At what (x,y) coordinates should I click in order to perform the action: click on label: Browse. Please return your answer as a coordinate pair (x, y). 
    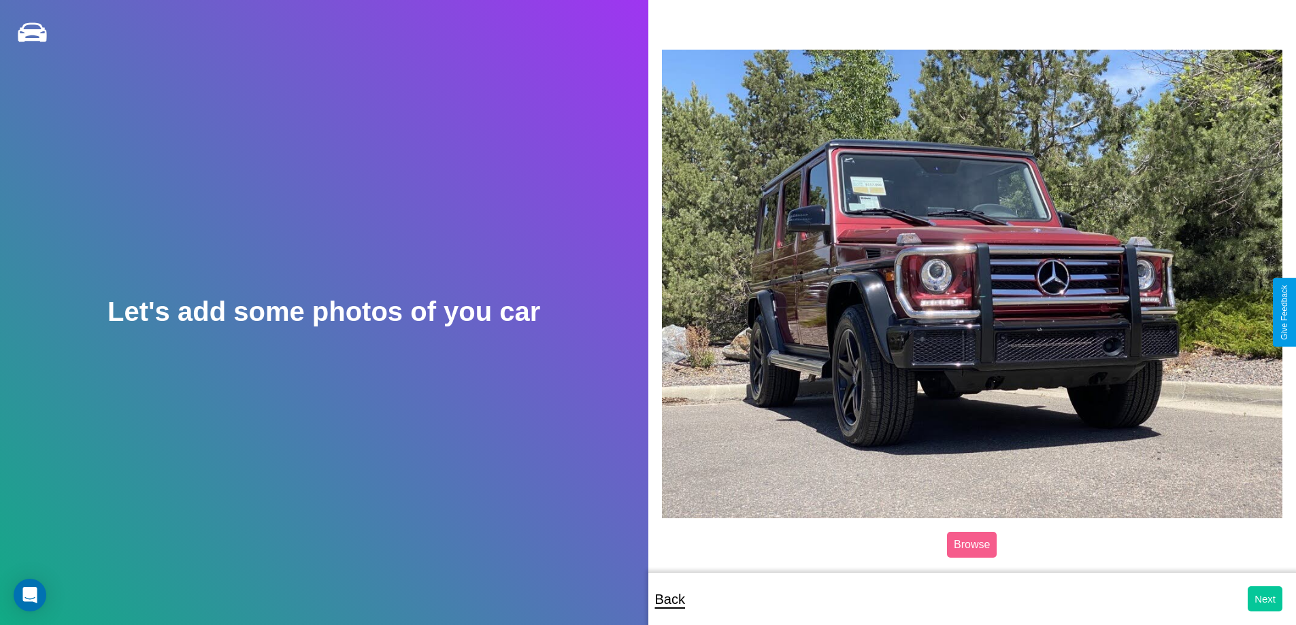
    Looking at the image, I should click on (972, 545).